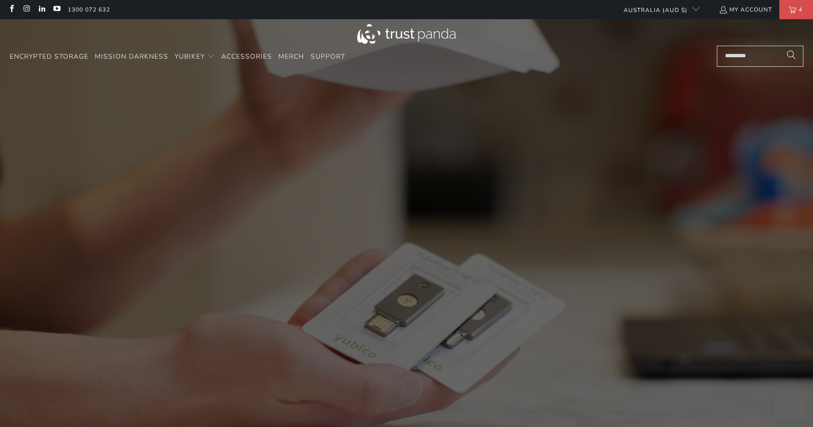  What do you see at coordinates (291, 57) in the screenshot?
I see `a: Merch` at bounding box center [291, 57].